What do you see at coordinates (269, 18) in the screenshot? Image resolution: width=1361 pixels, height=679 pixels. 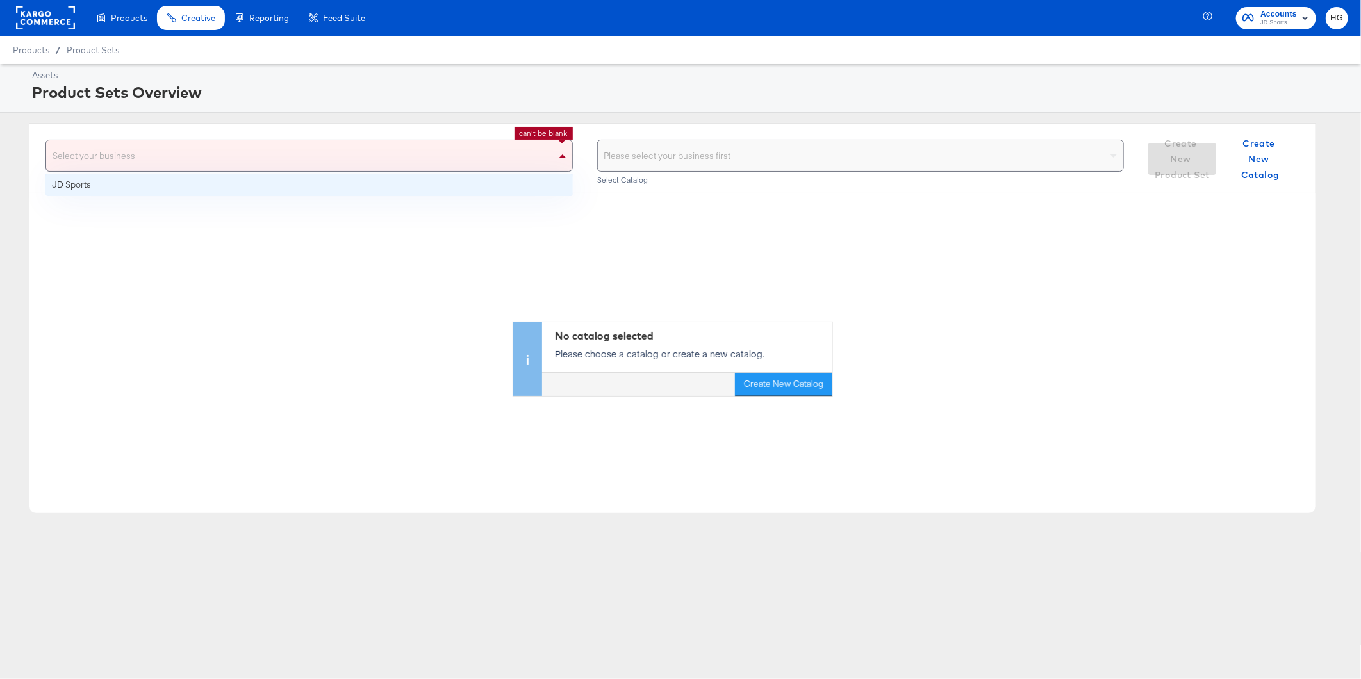 I see `span: Reporting` at bounding box center [269, 18].